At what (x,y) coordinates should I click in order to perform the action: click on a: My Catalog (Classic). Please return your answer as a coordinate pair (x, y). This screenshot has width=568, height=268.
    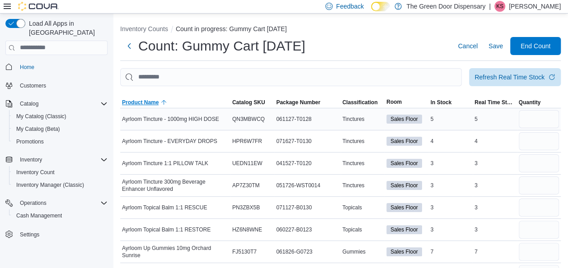
    Looking at the image, I should click on (41, 117).